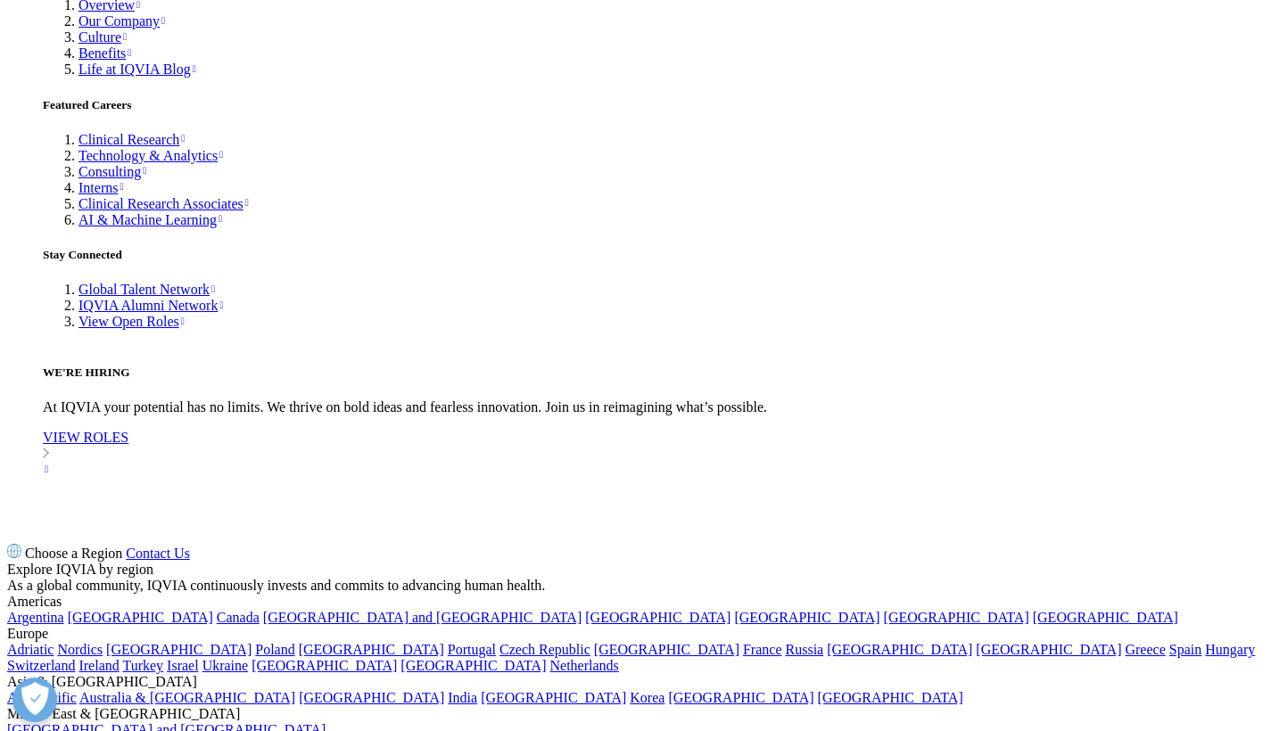  I want to click on a: Korea, so click(647, 697).